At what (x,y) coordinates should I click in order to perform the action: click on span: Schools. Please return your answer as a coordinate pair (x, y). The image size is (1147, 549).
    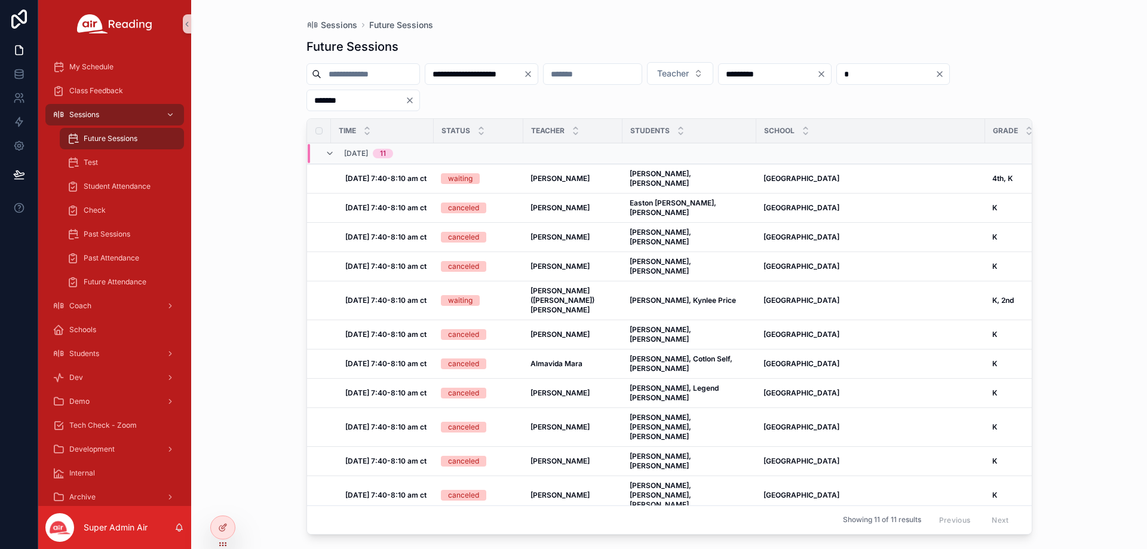
    Looking at the image, I should click on (82, 330).